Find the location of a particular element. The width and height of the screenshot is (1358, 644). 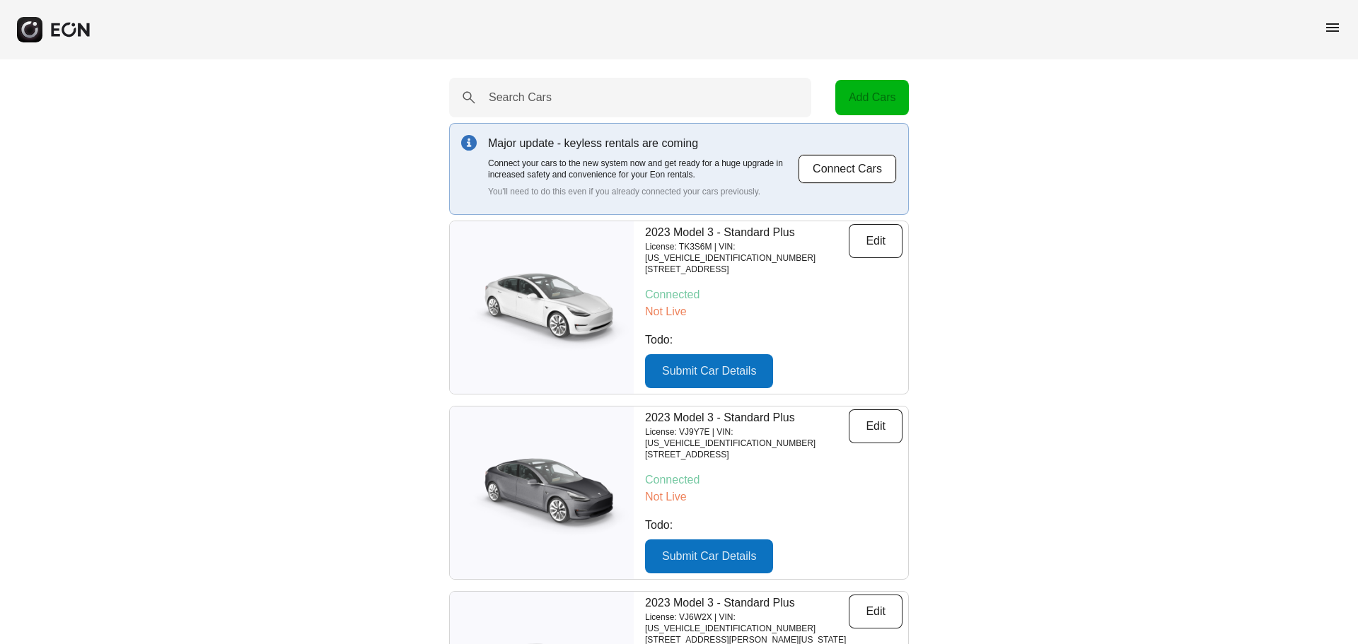

img: info is located at coordinates (469, 143).